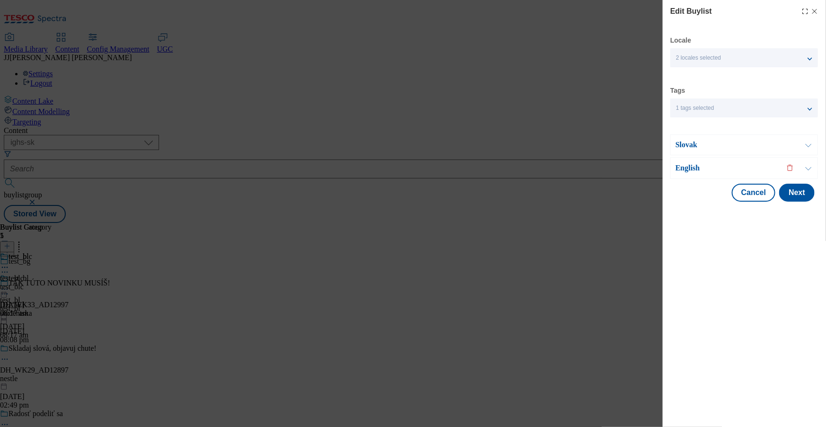  Describe the element at coordinates (695, 108) in the screenshot. I see `span: 1 tags selected` at that location.